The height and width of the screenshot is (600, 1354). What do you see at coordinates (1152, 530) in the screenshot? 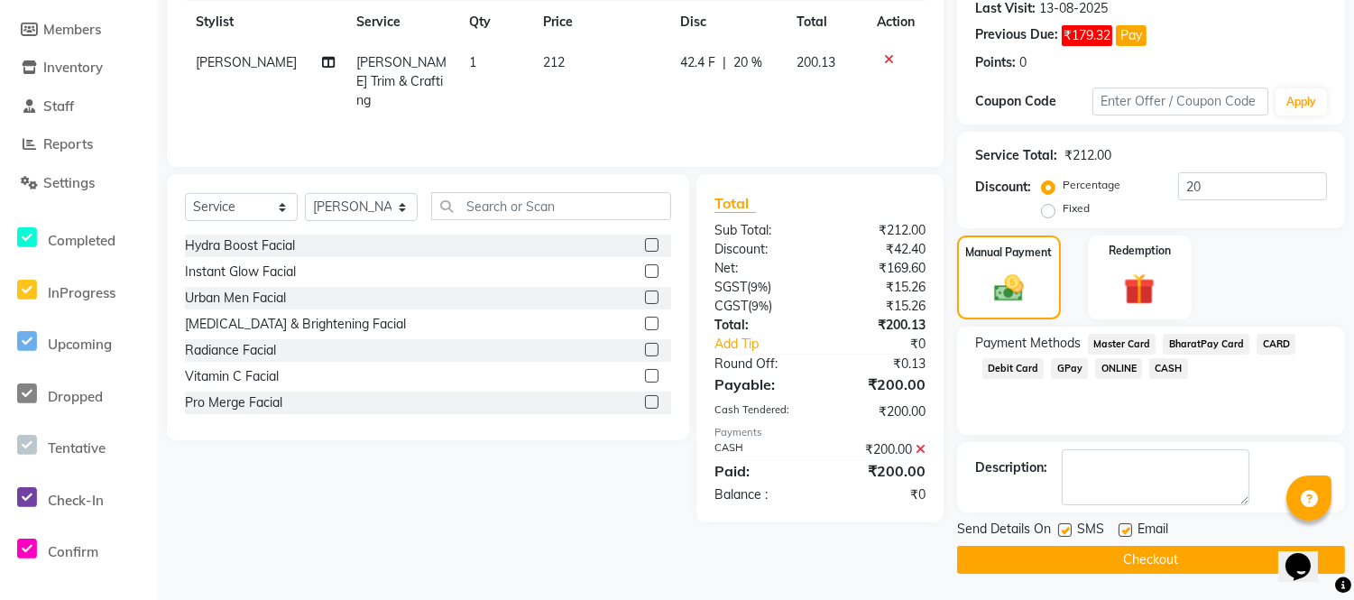
I see `span: Email` at bounding box center [1152, 530].